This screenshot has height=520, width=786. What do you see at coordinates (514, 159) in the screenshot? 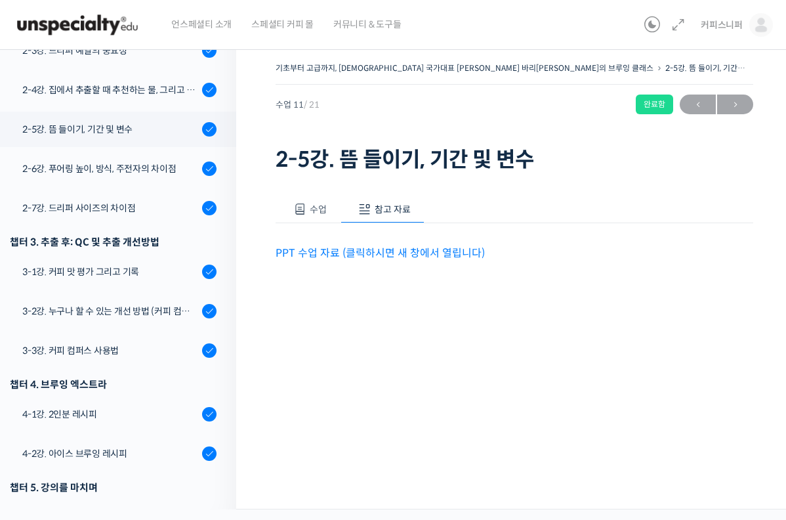
I see `h1: 2-5강. 뜸 들이기, 기간 및 변수` at bounding box center [514, 159].